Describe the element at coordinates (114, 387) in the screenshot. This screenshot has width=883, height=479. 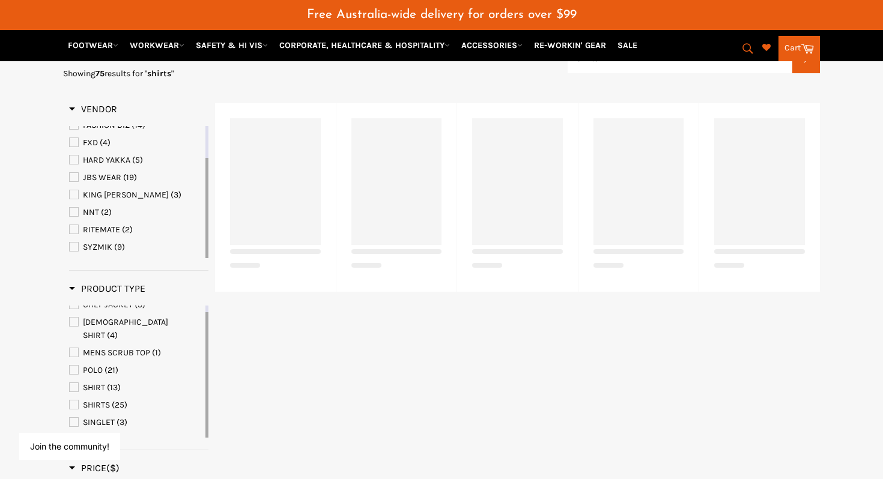
I see `span: (13)` at that location.